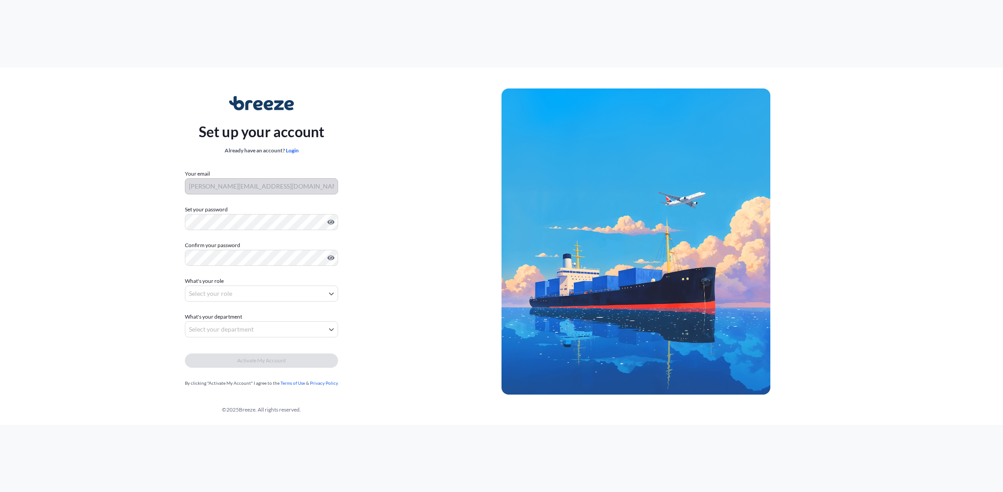 This screenshot has height=492, width=1003. Describe the element at coordinates (261, 293) in the screenshot. I see `button: Select your role` at that location.